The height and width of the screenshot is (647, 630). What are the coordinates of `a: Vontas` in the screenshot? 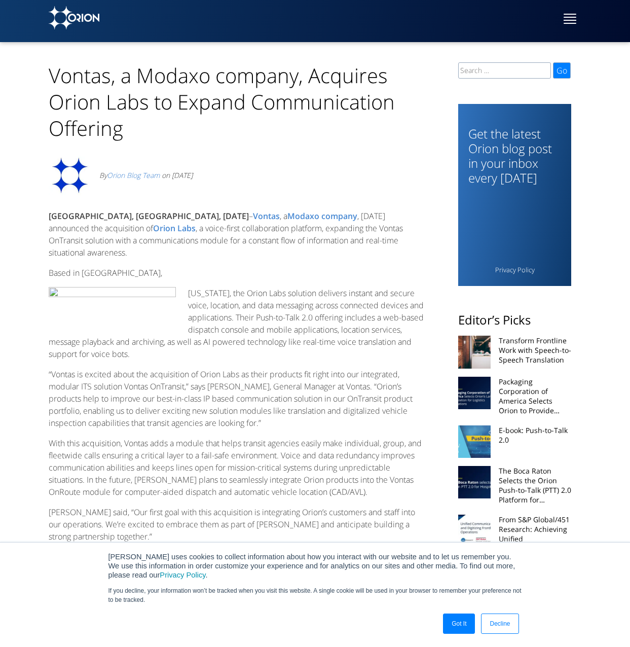 It's located at (266, 216).